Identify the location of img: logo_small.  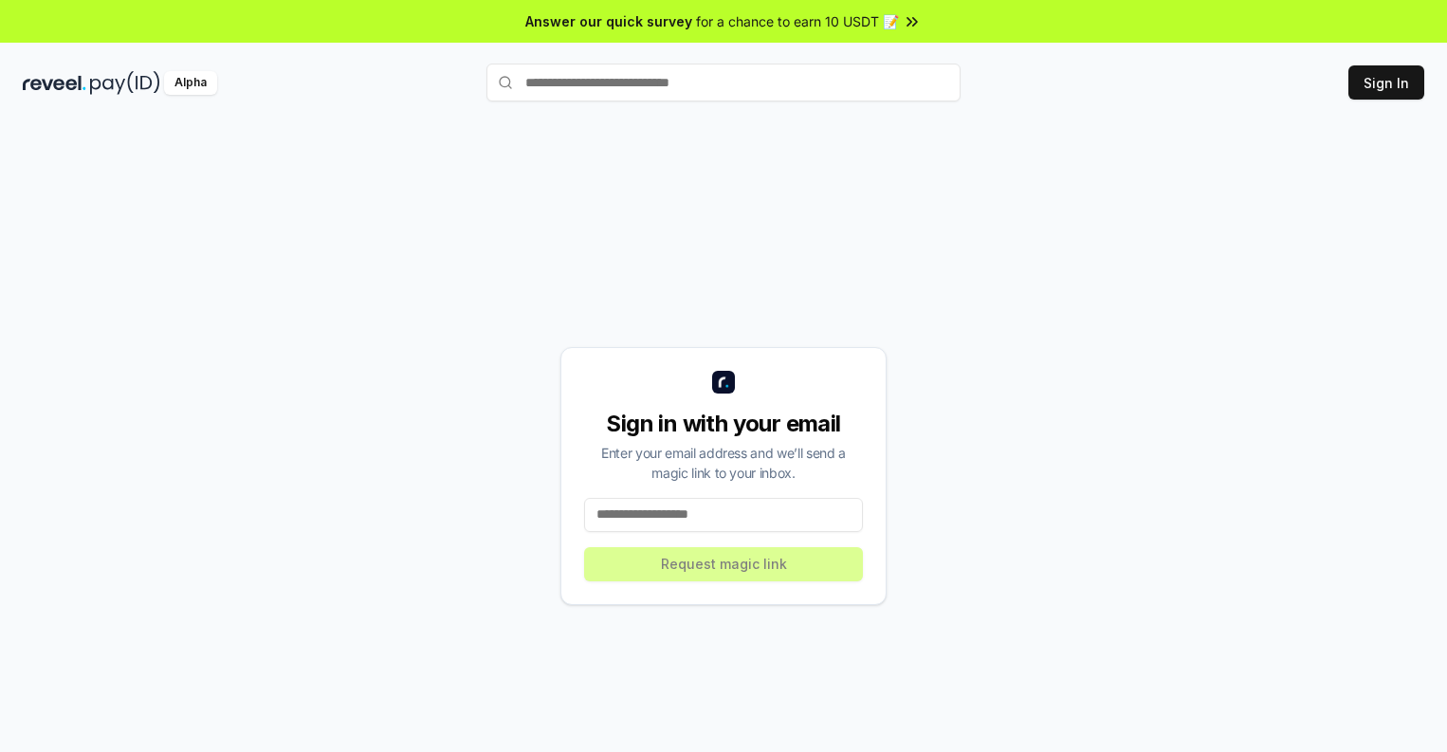
(724, 382).